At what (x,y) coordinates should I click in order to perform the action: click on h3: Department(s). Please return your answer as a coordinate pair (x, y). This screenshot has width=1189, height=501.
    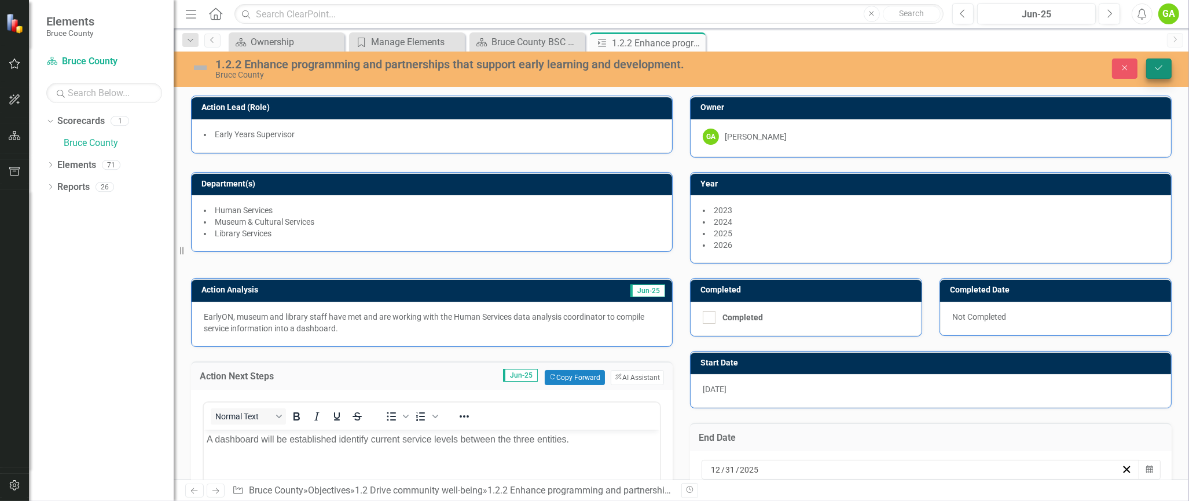
    Looking at the image, I should click on (433, 183).